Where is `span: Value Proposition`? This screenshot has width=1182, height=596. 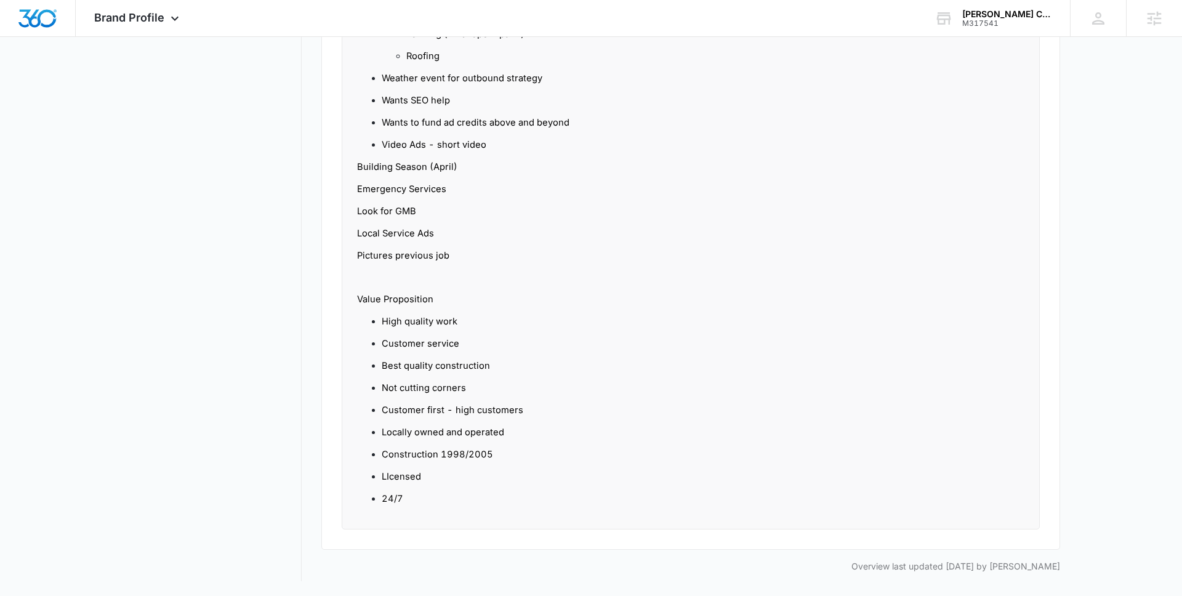 span: Value Proposition is located at coordinates (395, 299).